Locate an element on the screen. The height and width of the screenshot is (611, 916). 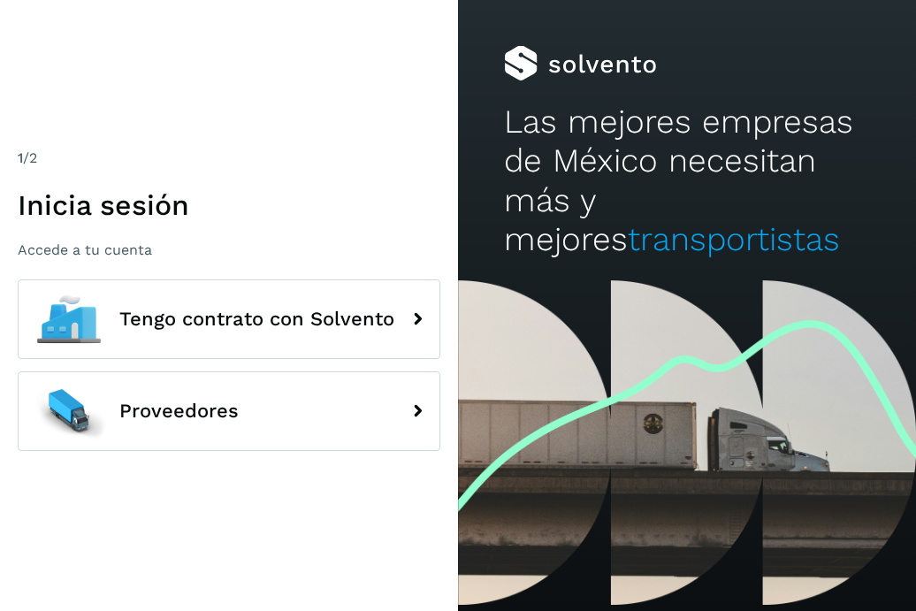
h1: Inicia sesión is located at coordinates (229, 205).